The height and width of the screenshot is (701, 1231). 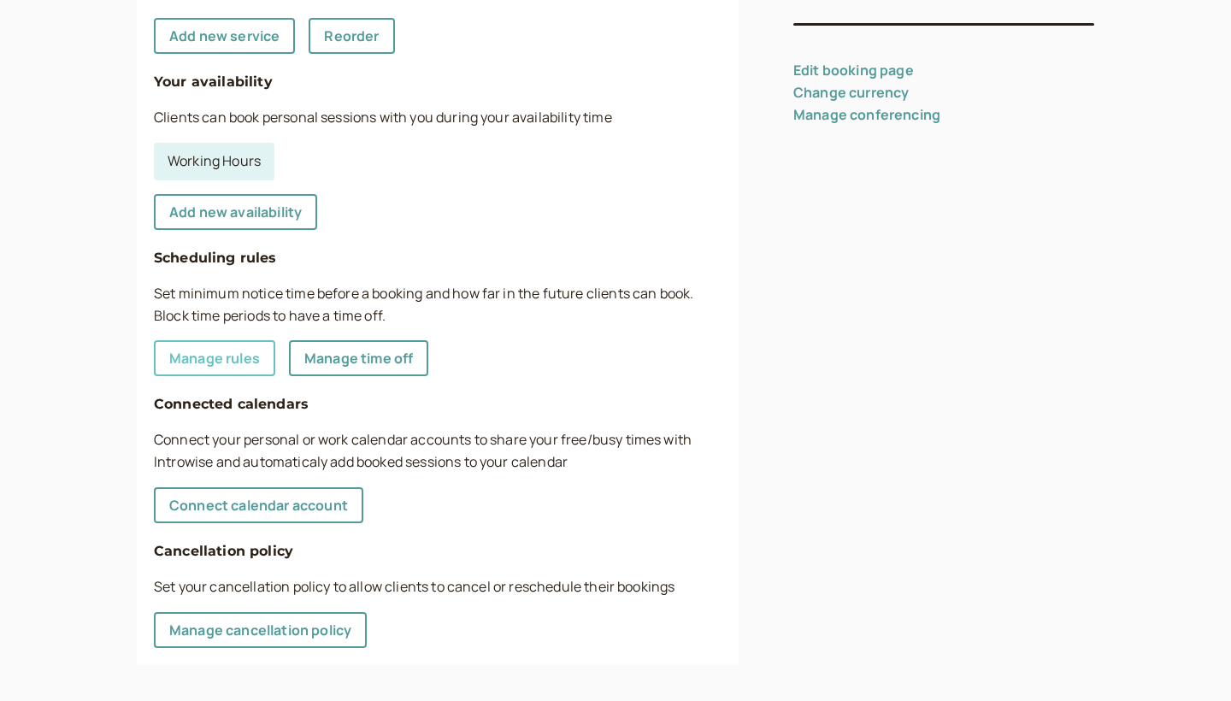 I want to click on h4: Connected calendars, so click(x=438, y=404).